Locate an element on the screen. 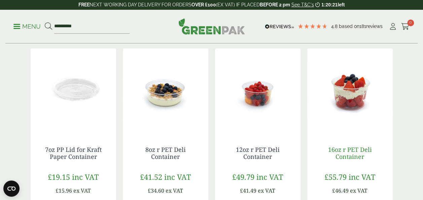 This screenshot has width=423, height=200. a: 8oz r PET Deli Container is located at coordinates (166, 153).